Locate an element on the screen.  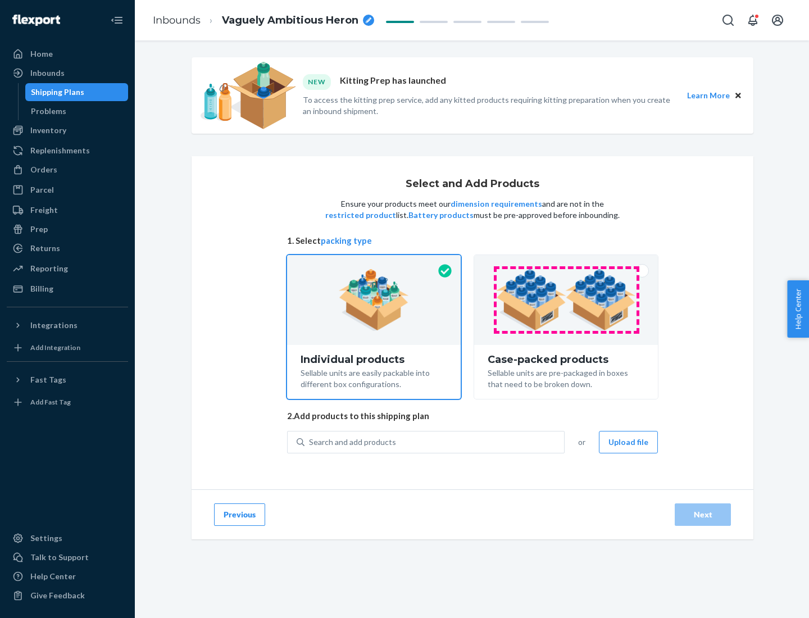
img: case-pack.59cecea509d18c883b923b81aeac6d0b.png is located at coordinates (566, 300).